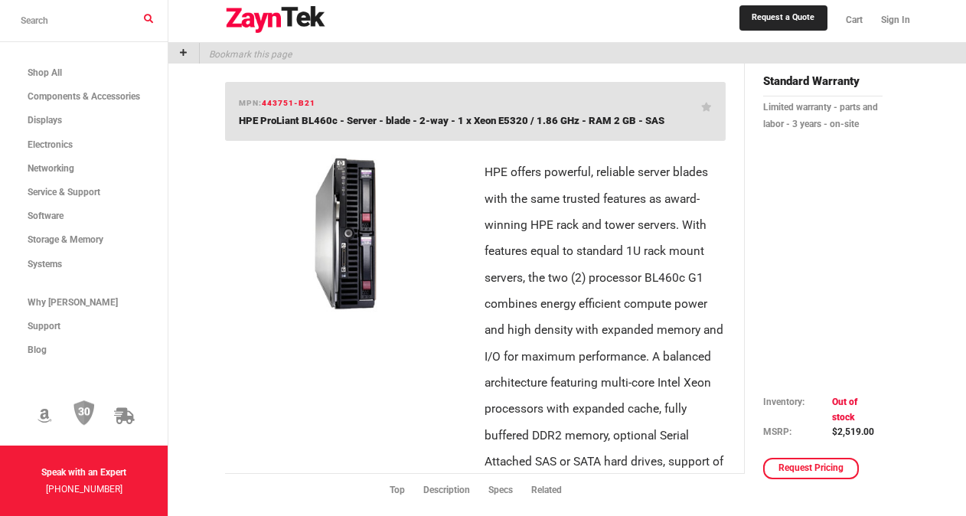 This screenshot has width=966, height=516. What do you see at coordinates (556, 490) in the screenshot?
I see `li: Related` at bounding box center [556, 490].